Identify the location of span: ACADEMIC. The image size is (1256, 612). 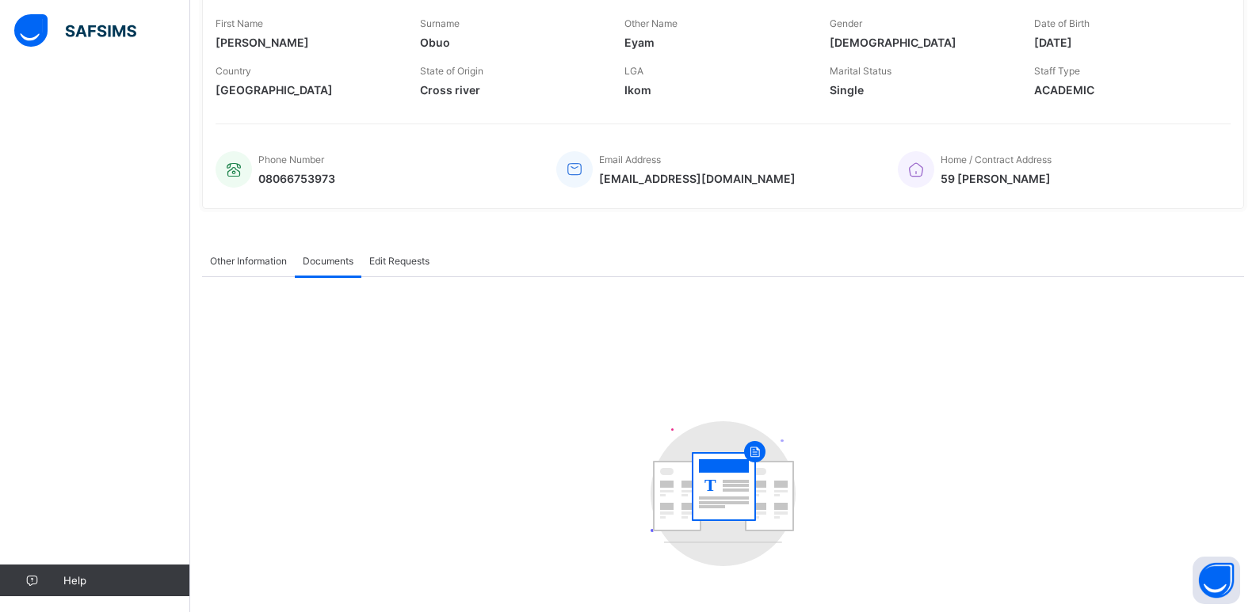
(1124, 90).